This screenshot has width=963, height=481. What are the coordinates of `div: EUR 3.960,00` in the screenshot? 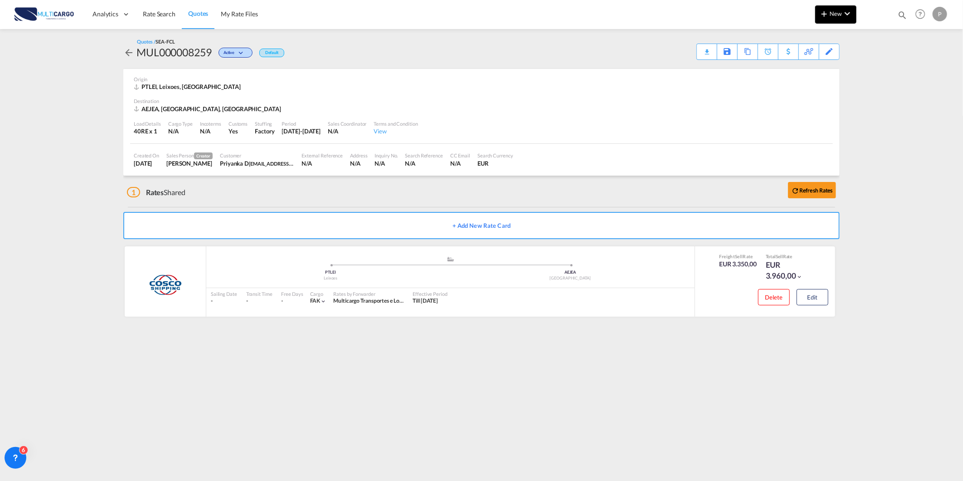 It's located at (789, 270).